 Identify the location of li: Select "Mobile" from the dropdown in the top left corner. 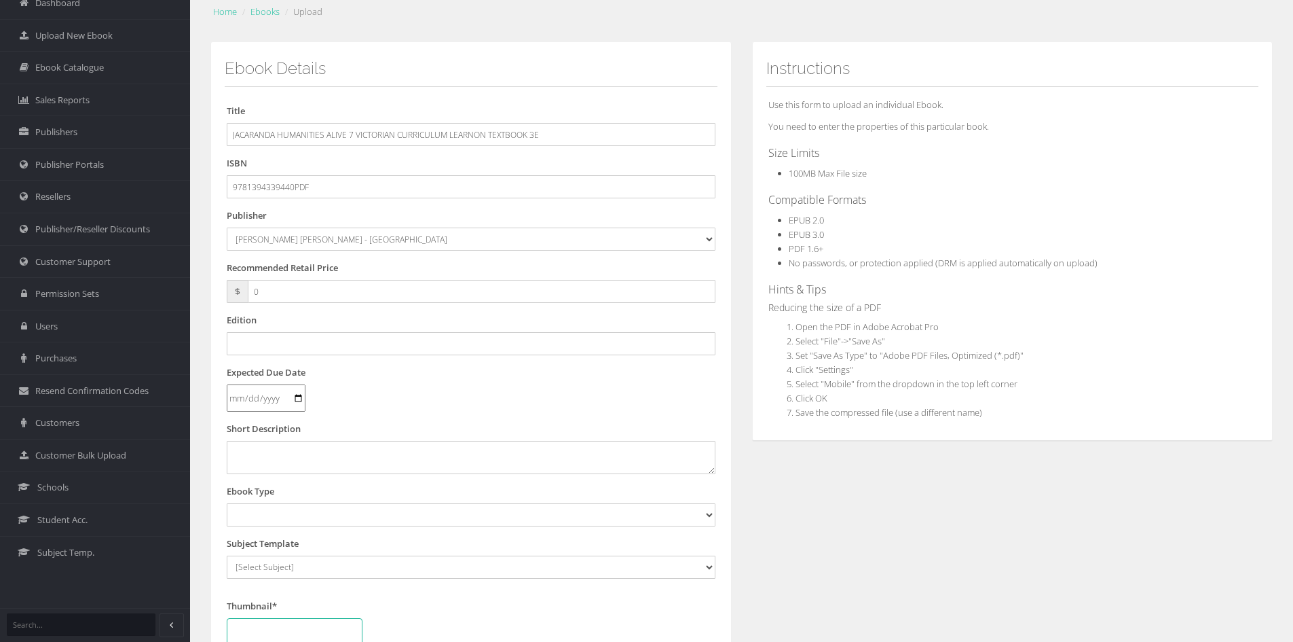
(1027, 384).